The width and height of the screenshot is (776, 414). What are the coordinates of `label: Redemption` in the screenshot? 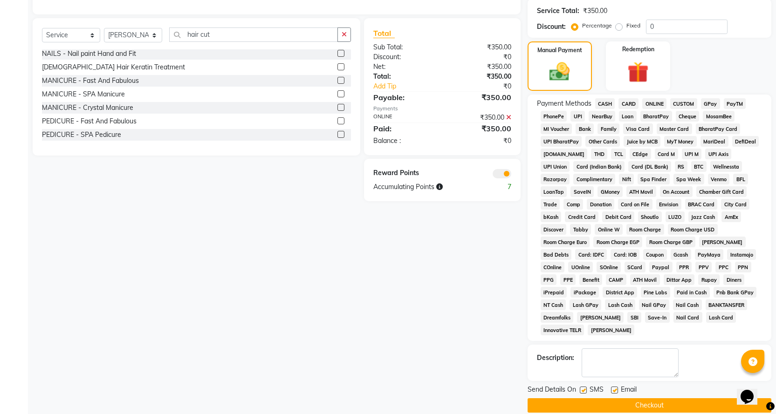 It's located at (638, 49).